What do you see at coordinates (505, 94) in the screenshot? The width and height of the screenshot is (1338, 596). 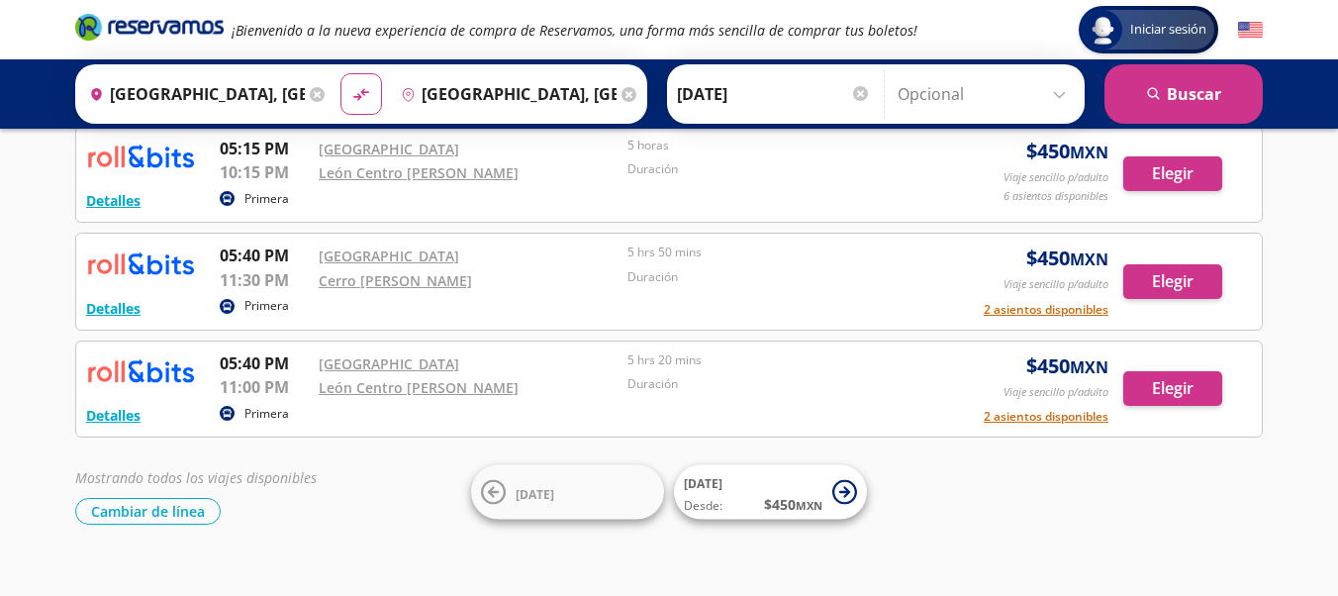 I see `input: Buscar Destino` at bounding box center [505, 94].